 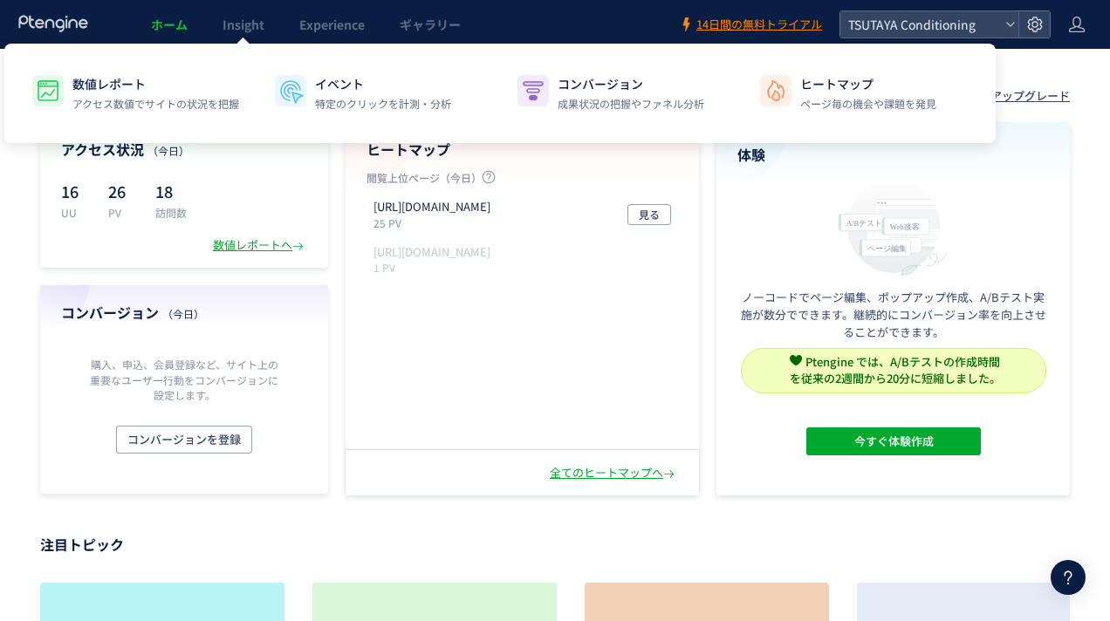 I want to click on button: 見る, so click(x=649, y=215).